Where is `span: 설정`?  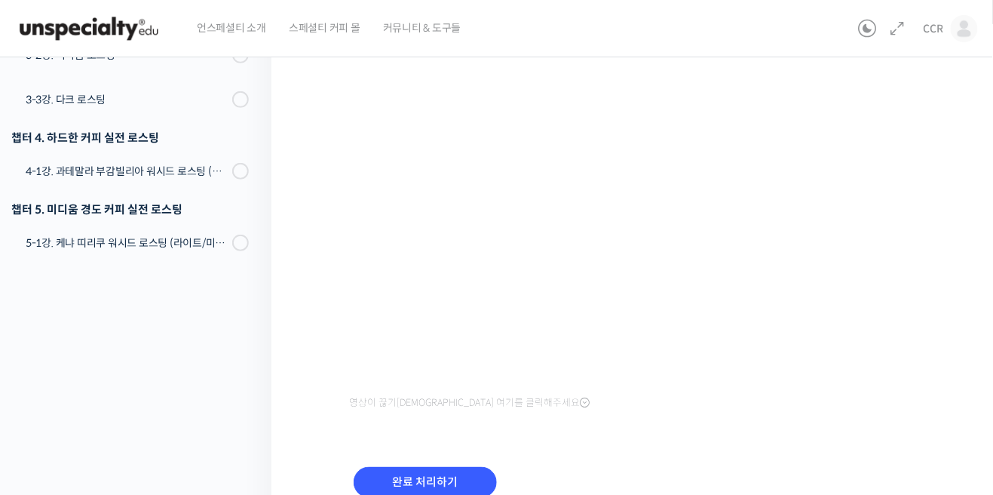 span: 설정 is located at coordinates (242, 398).